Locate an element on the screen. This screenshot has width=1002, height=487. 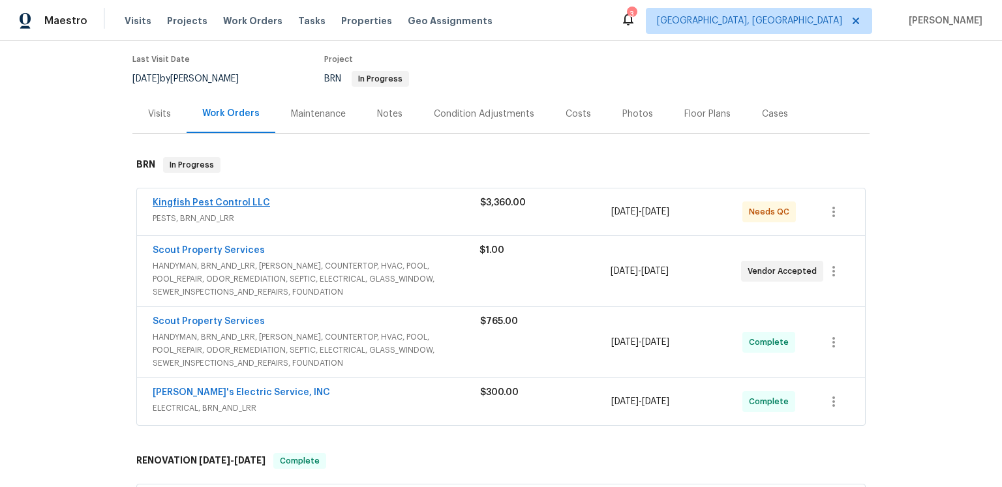
div: Visits is located at coordinates (159, 114).